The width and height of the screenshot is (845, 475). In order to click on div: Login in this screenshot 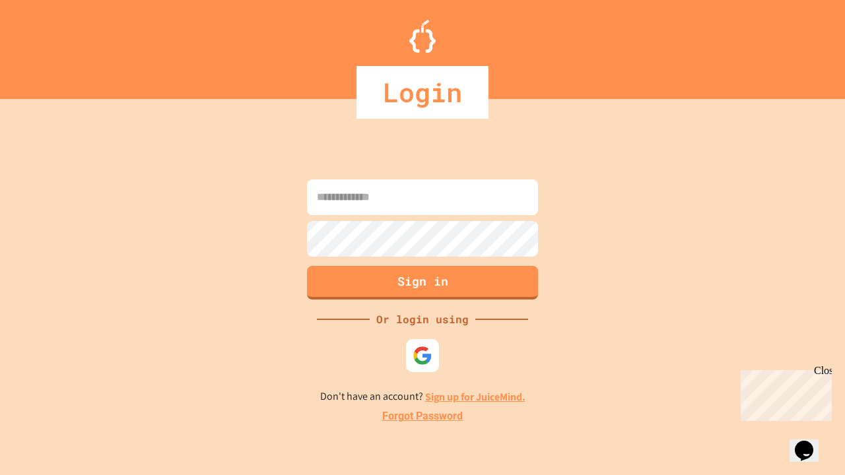, I will do `click(422, 92)`.